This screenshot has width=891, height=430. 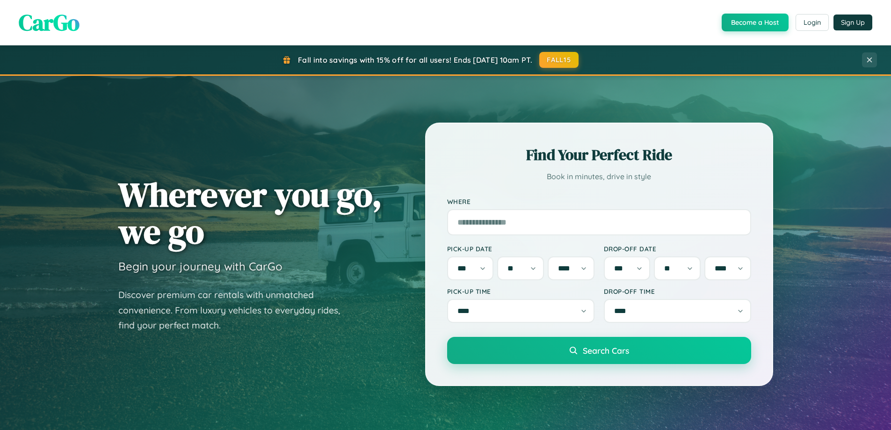 What do you see at coordinates (599, 155) in the screenshot?
I see `h2: Find Your Perfect Ride` at bounding box center [599, 155].